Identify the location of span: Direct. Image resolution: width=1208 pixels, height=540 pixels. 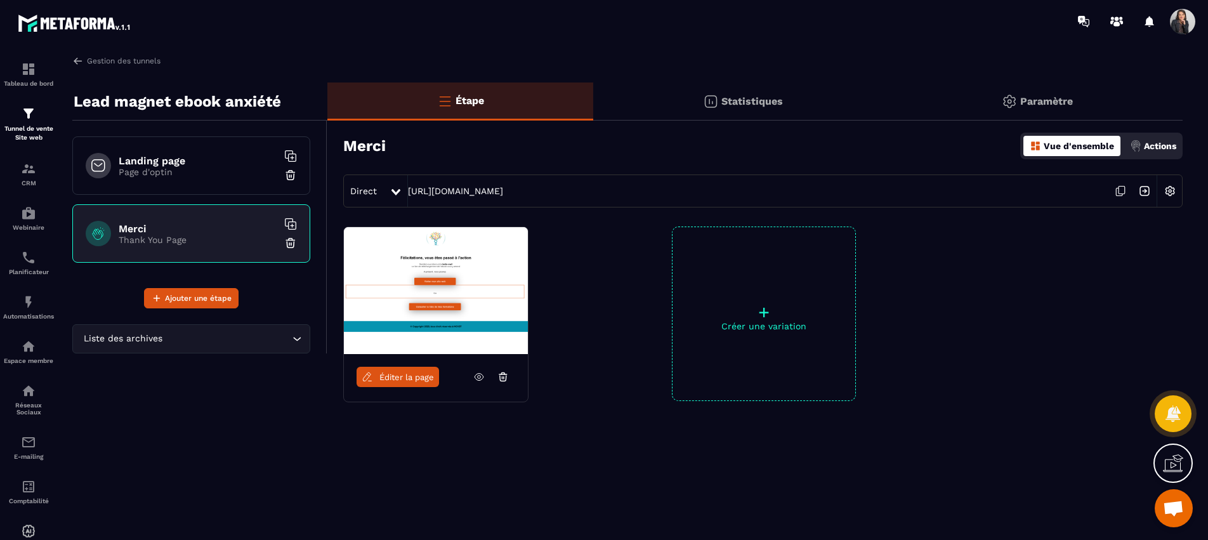
(364, 191).